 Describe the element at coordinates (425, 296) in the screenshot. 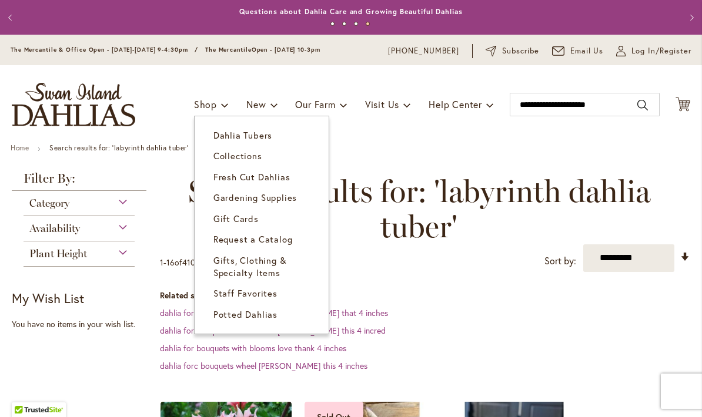

I see `dt: Related search terms` at that location.